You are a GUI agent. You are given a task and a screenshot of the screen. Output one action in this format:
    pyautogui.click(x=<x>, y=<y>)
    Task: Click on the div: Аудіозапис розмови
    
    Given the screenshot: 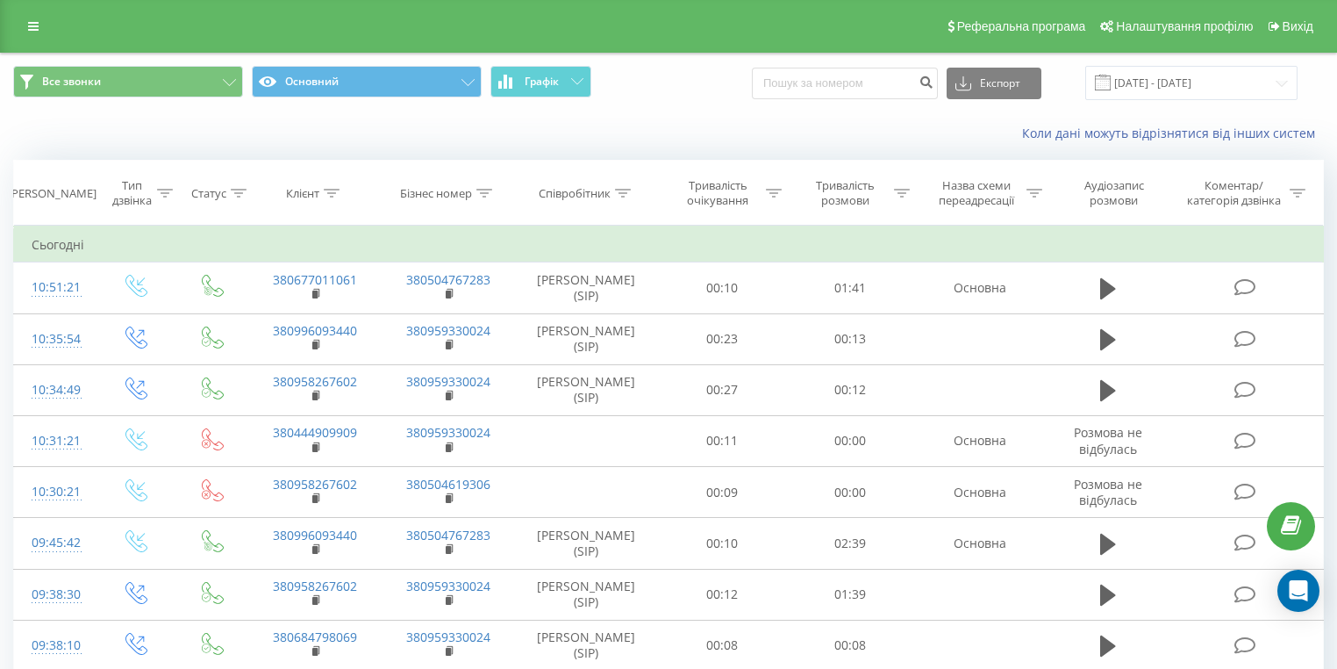 What is the action you would take?
    pyautogui.click(x=1114, y=193)
    